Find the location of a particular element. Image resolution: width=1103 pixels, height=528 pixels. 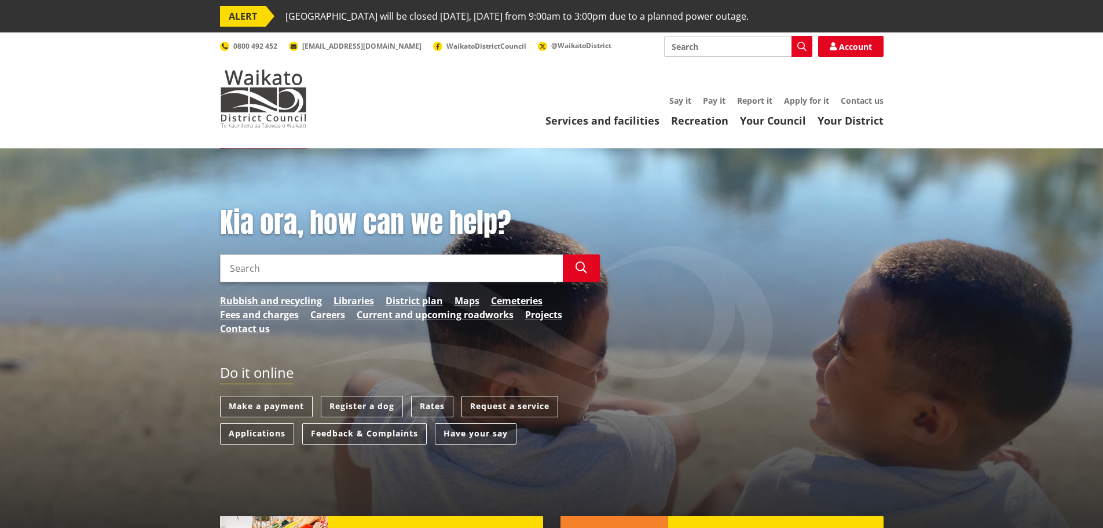

span: 0800 492 452 is located at coordinates (255, 46).